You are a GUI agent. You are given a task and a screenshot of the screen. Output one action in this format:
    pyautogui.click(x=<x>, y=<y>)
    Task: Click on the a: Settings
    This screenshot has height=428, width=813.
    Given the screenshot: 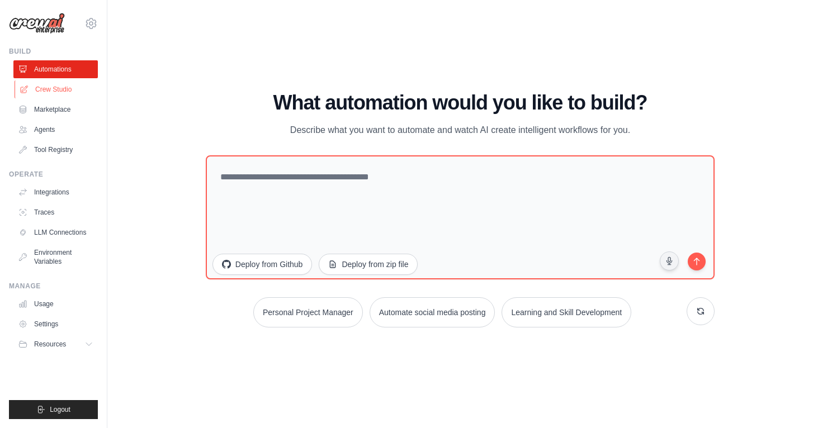 What is the action you would take?
    pyautogui.click(x=55, y=324)
    